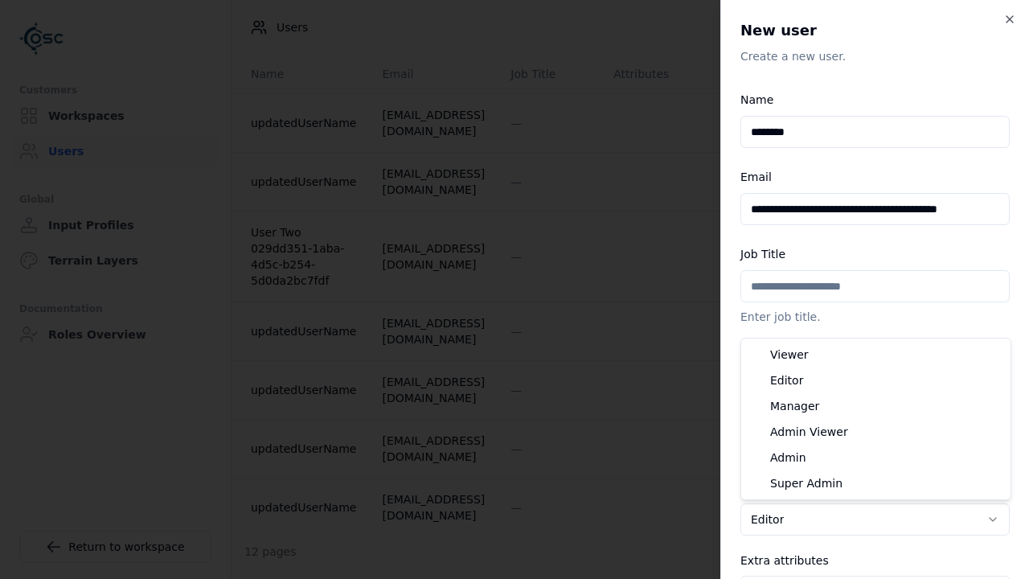 The width and height of the screenshot is (1029, 579). Describe the element at coordinates (809, 432) in the screenshot. I see `span: Admin Viewer` at that location.